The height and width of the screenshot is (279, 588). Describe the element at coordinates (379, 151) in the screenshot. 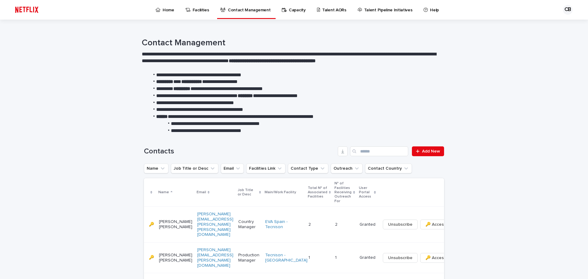

I see `div: Search` at that location.